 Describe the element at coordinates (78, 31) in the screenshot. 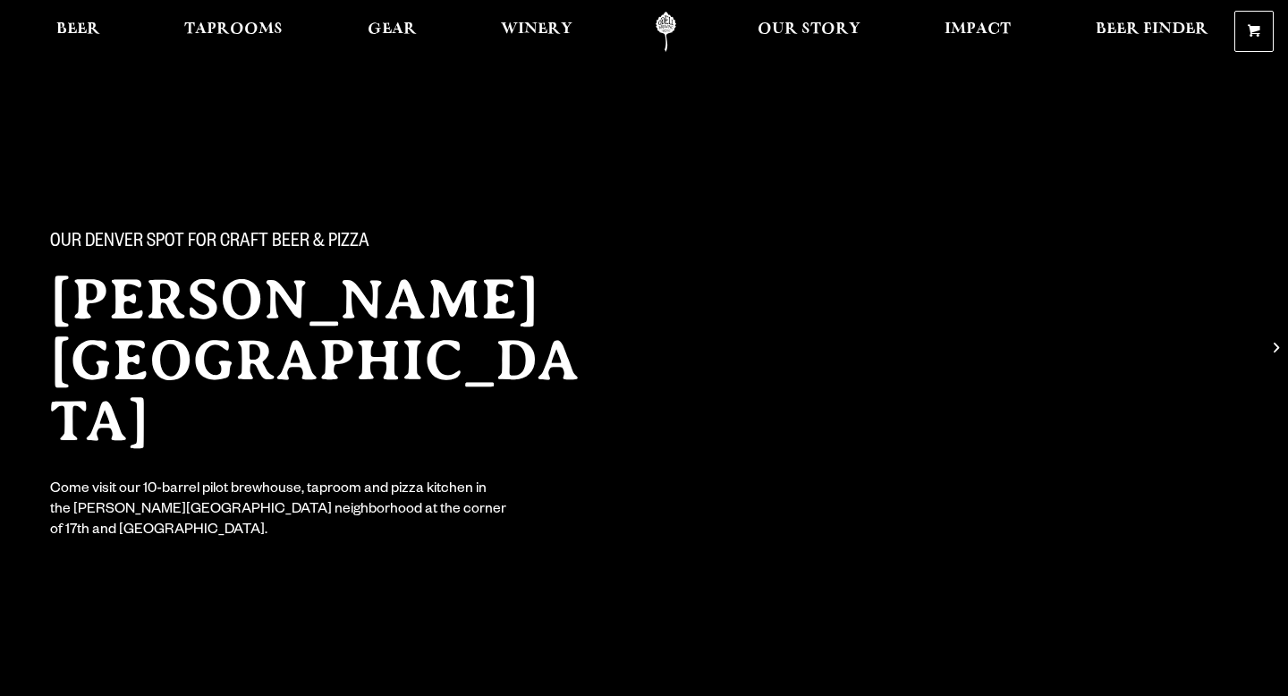

I see `a: Beer` at that location.